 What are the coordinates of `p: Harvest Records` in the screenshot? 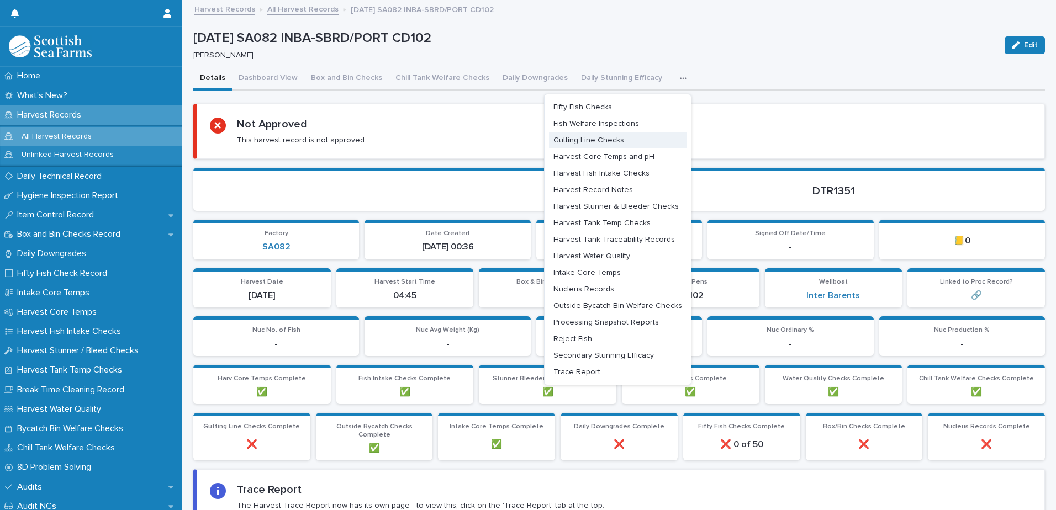 It's located at (51, 115).